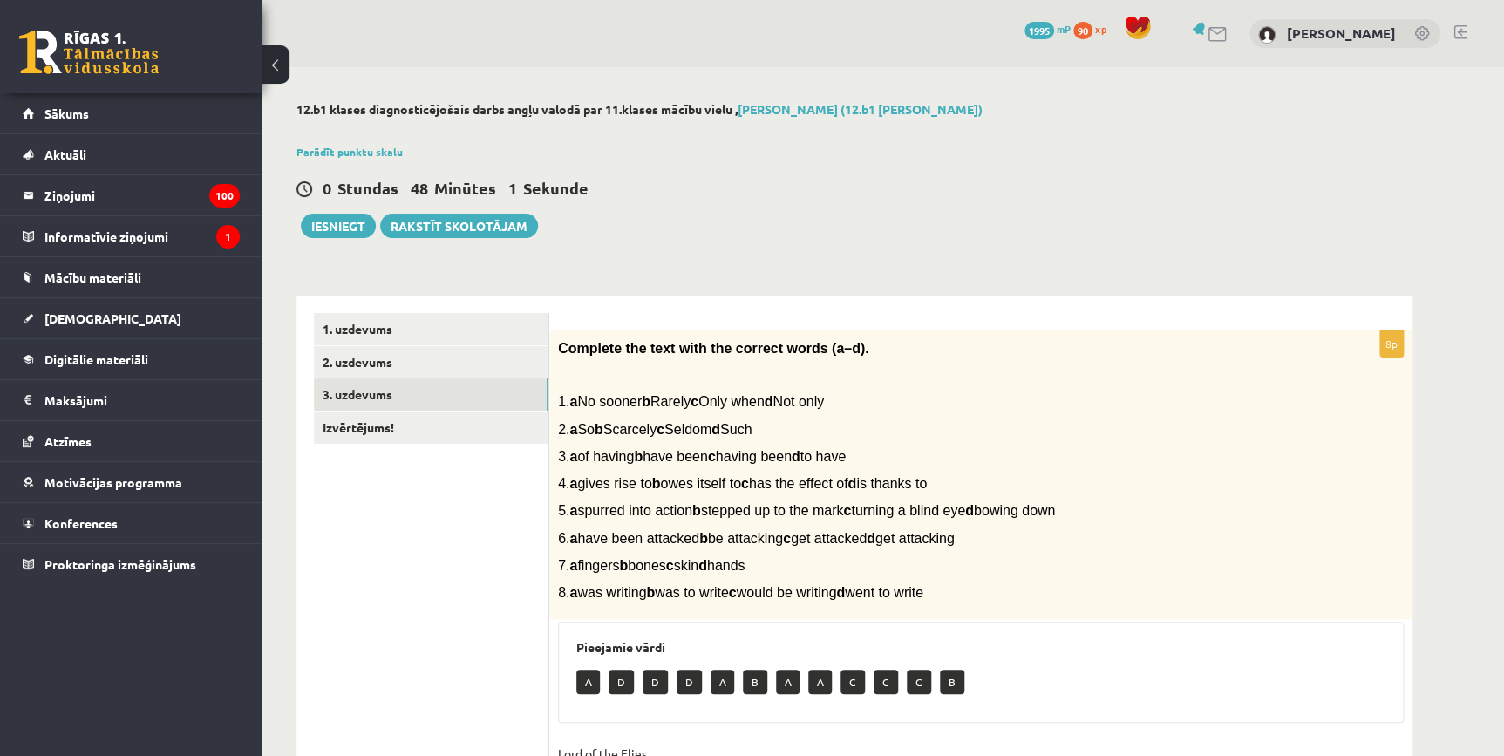  Describe the element at coordinates (65, 154) in the screenshot. I see `span: Aktuāli` at that location.